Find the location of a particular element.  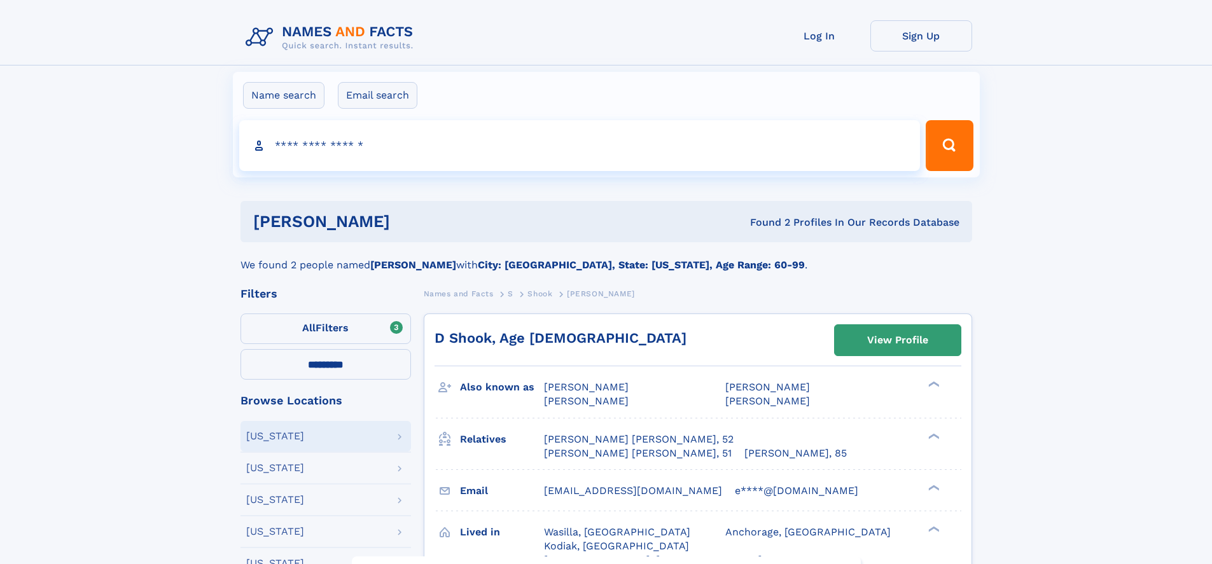

label: Filters is located at coordinates (326, 329).